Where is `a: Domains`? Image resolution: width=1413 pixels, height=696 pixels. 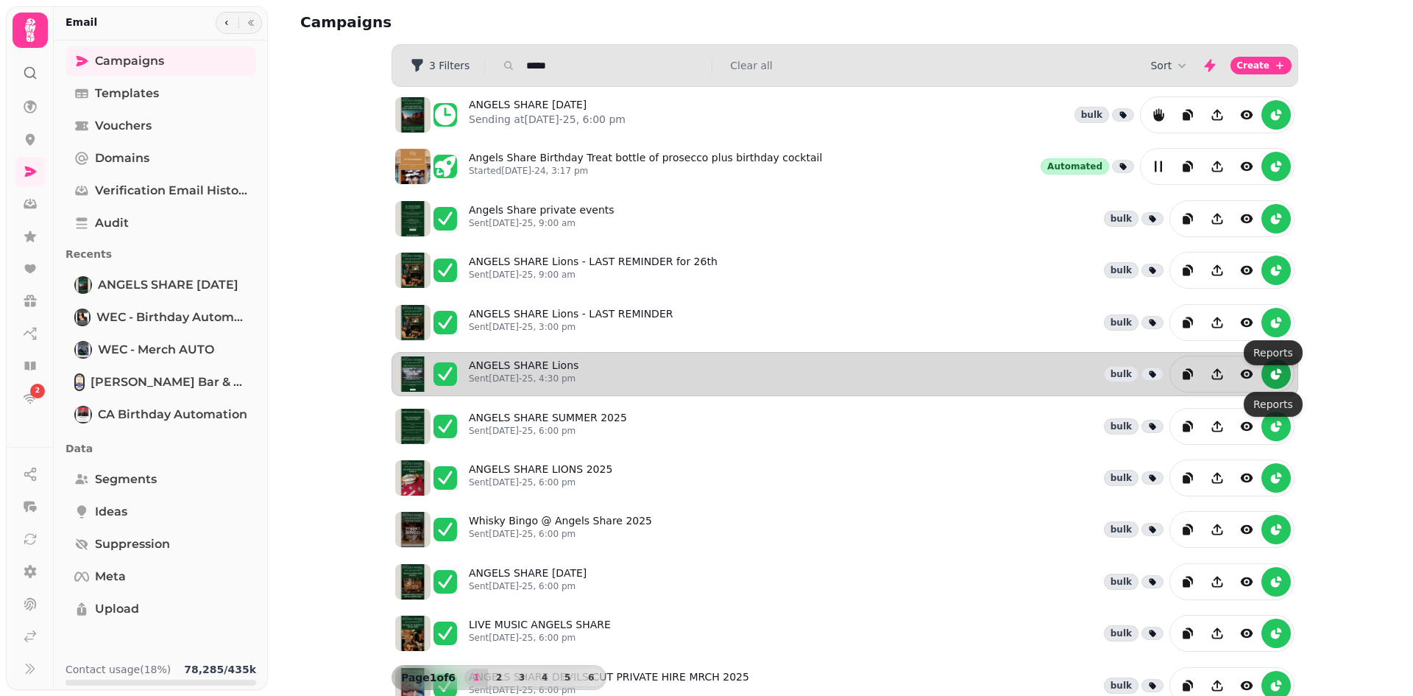
a: Domains is located at coordinates (160, 158).